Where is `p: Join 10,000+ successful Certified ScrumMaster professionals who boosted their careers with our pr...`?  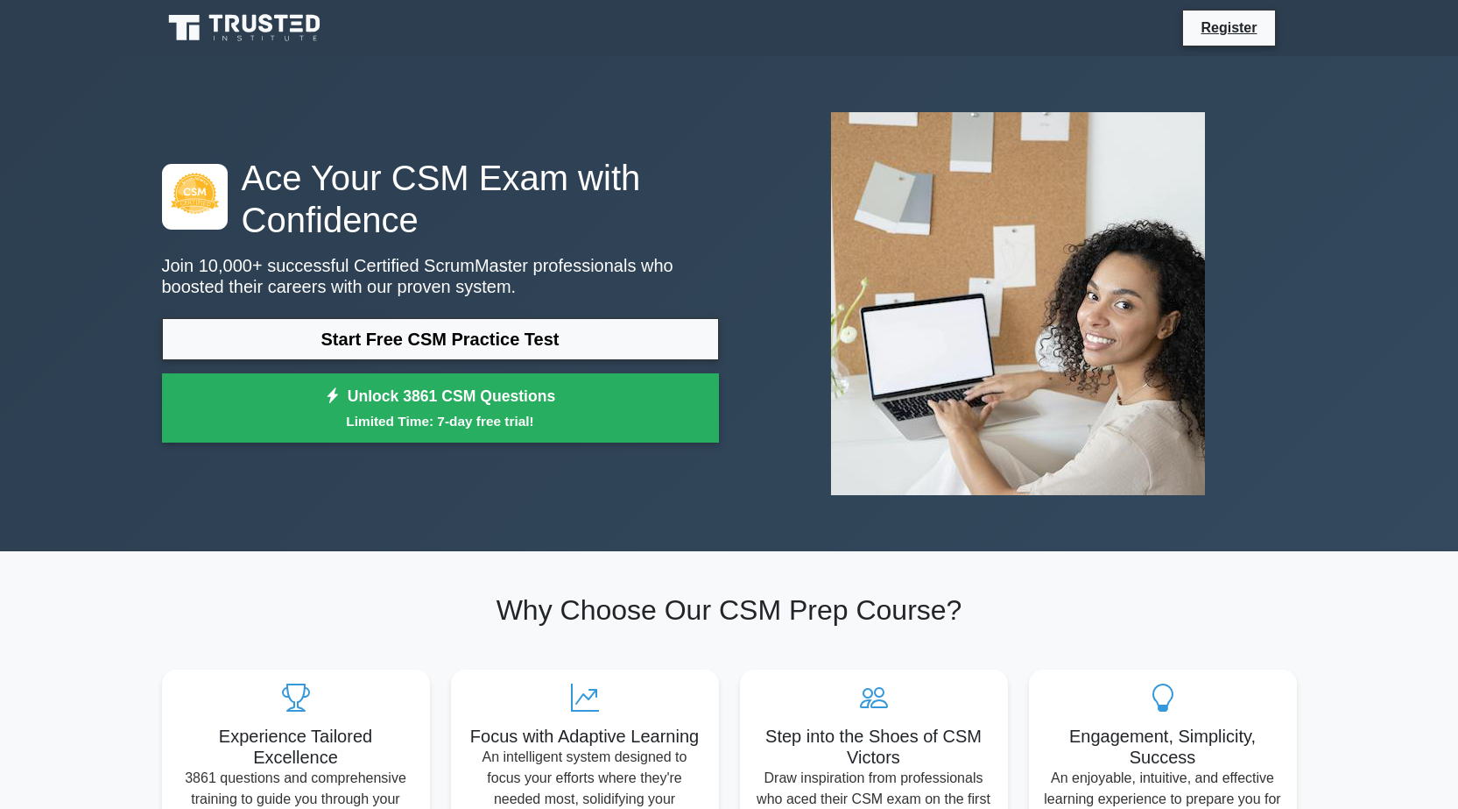 p: Join 10,000+ successful Certified ScrumMaster professionals who boosted their careers with our pr... is located at coordinates (441, 276).